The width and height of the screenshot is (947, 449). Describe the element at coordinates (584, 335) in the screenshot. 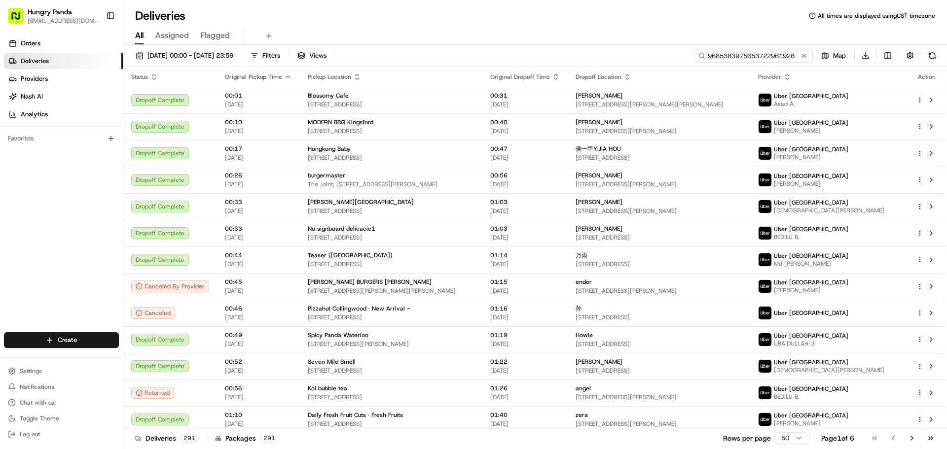

I see `span: Howie` at that location.